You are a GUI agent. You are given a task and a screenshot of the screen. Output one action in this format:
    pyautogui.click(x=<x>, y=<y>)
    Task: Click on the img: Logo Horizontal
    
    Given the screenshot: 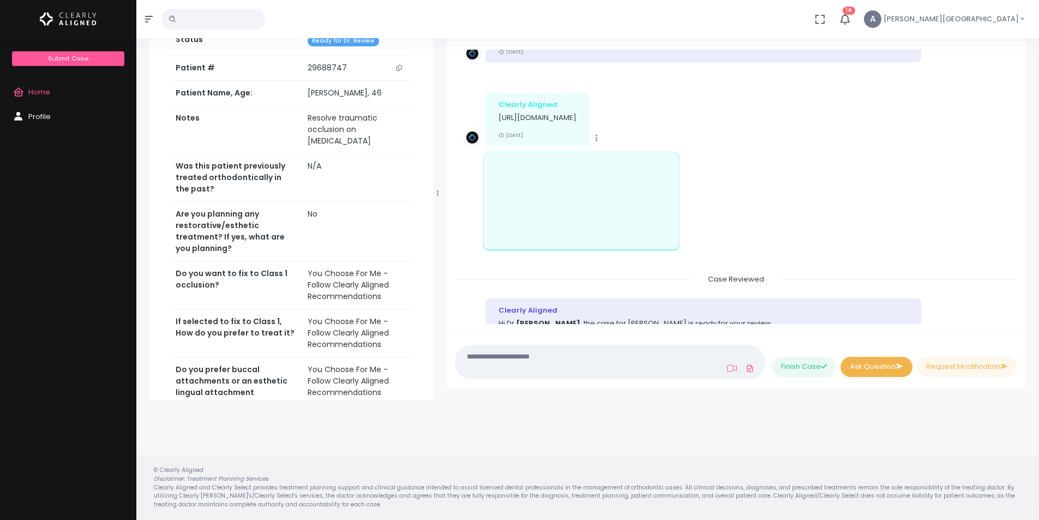 What is the action you would take?
    pyautogui.click(x=68, y=19)
    